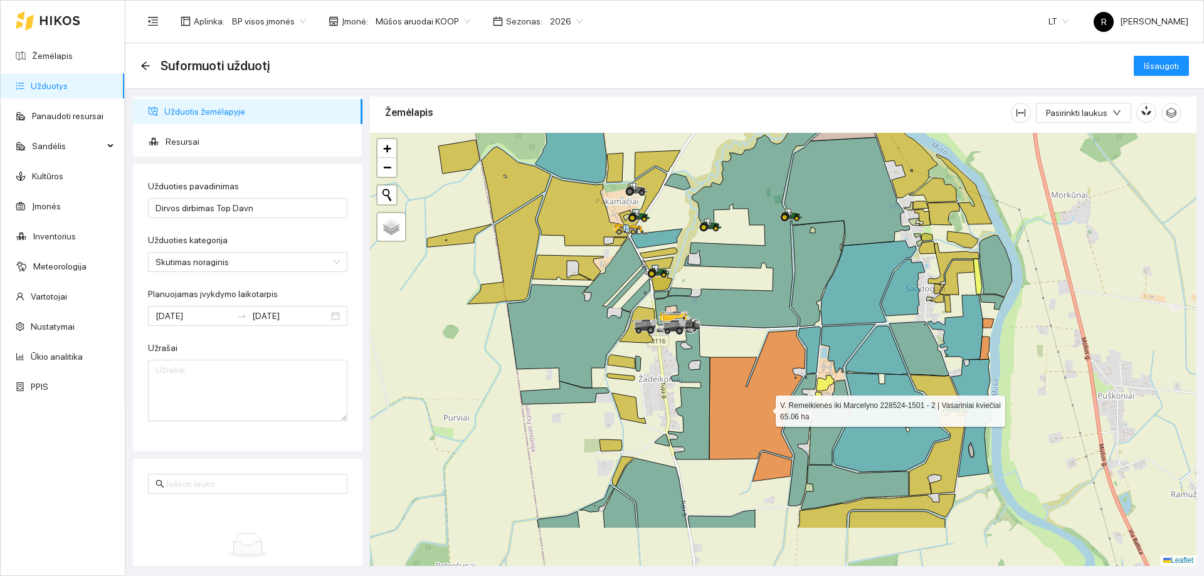  What do you see at coordinates (1117, 114) in the screenshot?
I see `span: down` at bounding box center [1117, 114].